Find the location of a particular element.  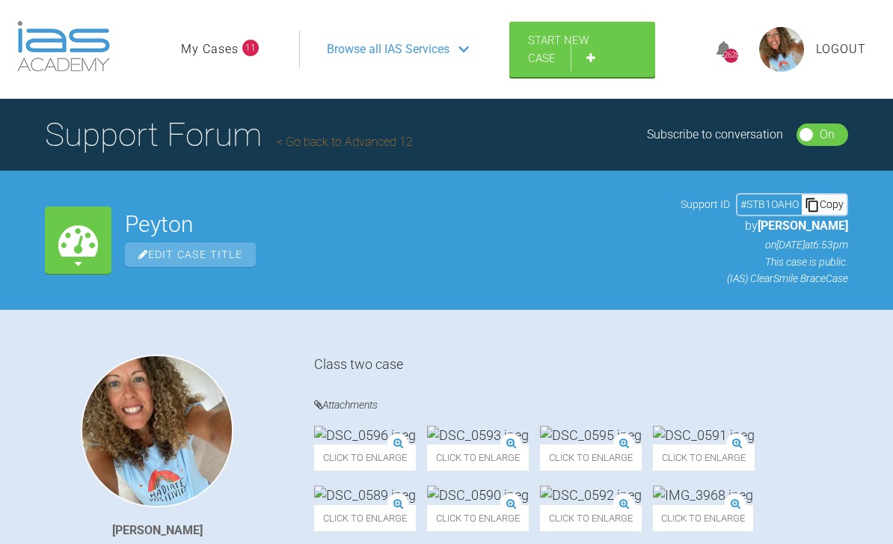

div: Copy is located at coordinates (824, 204).